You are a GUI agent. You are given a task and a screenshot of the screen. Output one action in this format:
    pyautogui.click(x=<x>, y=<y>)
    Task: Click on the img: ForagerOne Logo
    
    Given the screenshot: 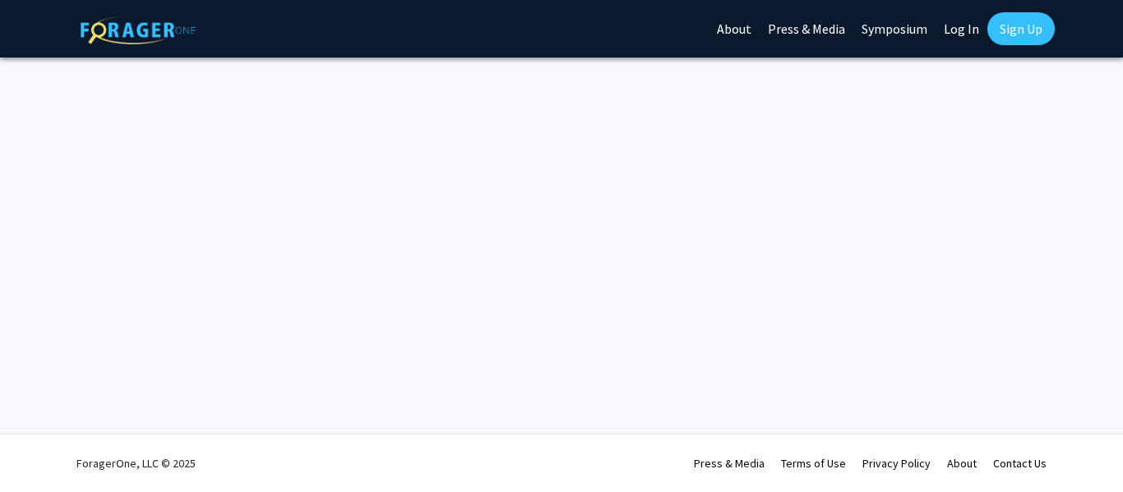 What is the action you would take?
    pyautogui.click(x=138, y=30)
    